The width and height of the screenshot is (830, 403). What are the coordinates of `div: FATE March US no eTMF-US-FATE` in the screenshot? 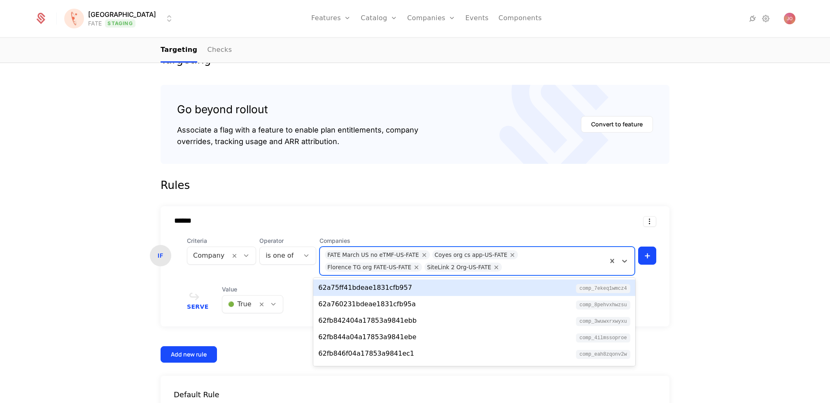 It's located at (373, 255).